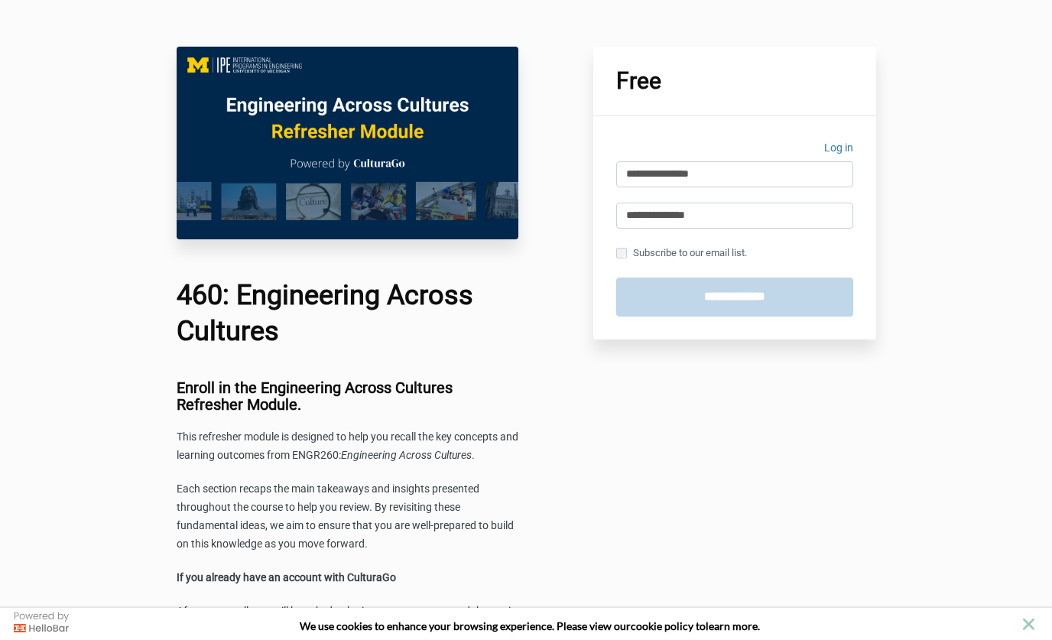 This screenshot has height=640, width=1052. Describe the element at coordinates (406, 455) in the screenshot. I see `span: Engineering Across Cultures` at that location.